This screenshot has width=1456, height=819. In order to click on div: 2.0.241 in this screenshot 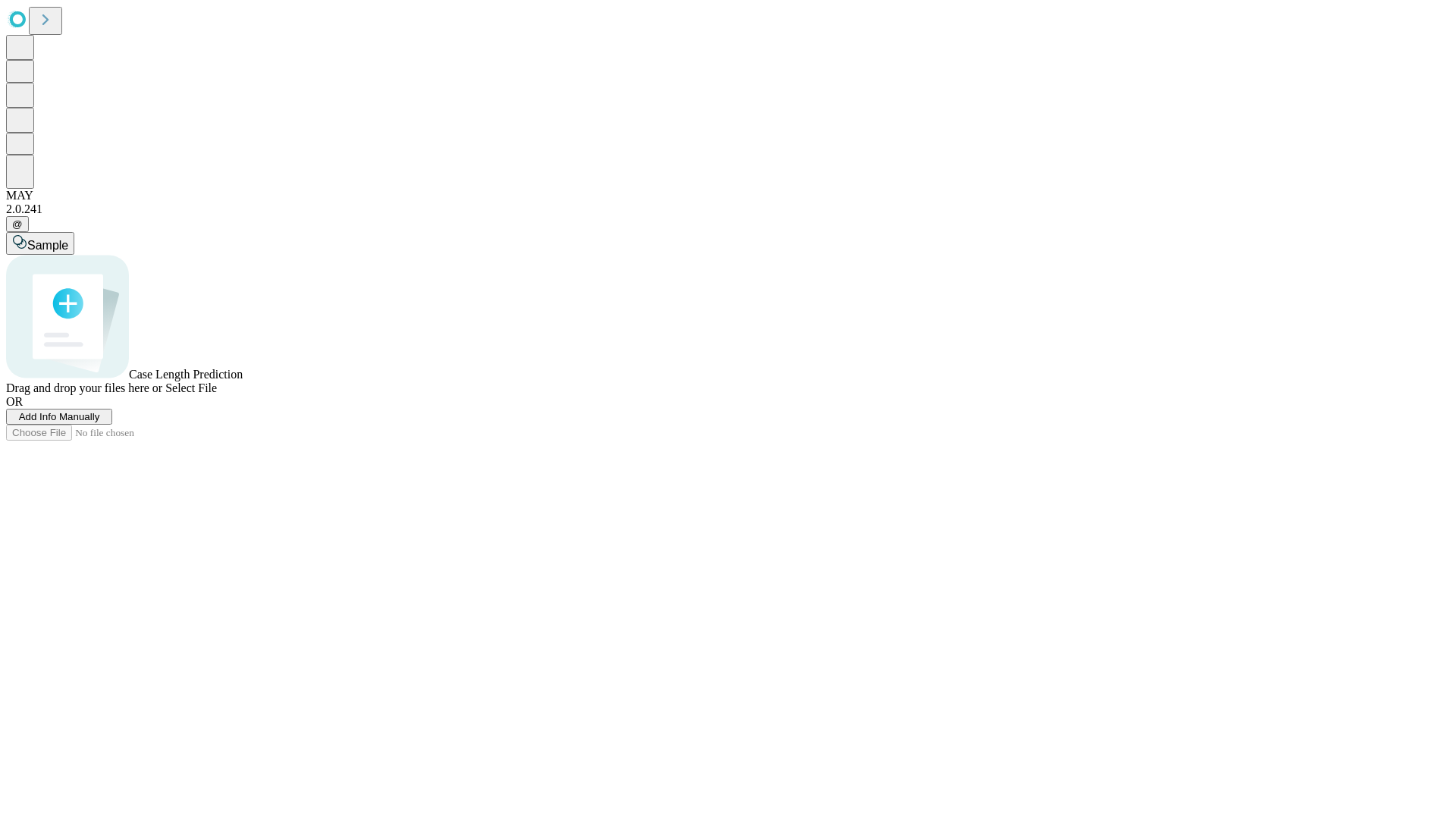, I will do `click(728, 209)`.